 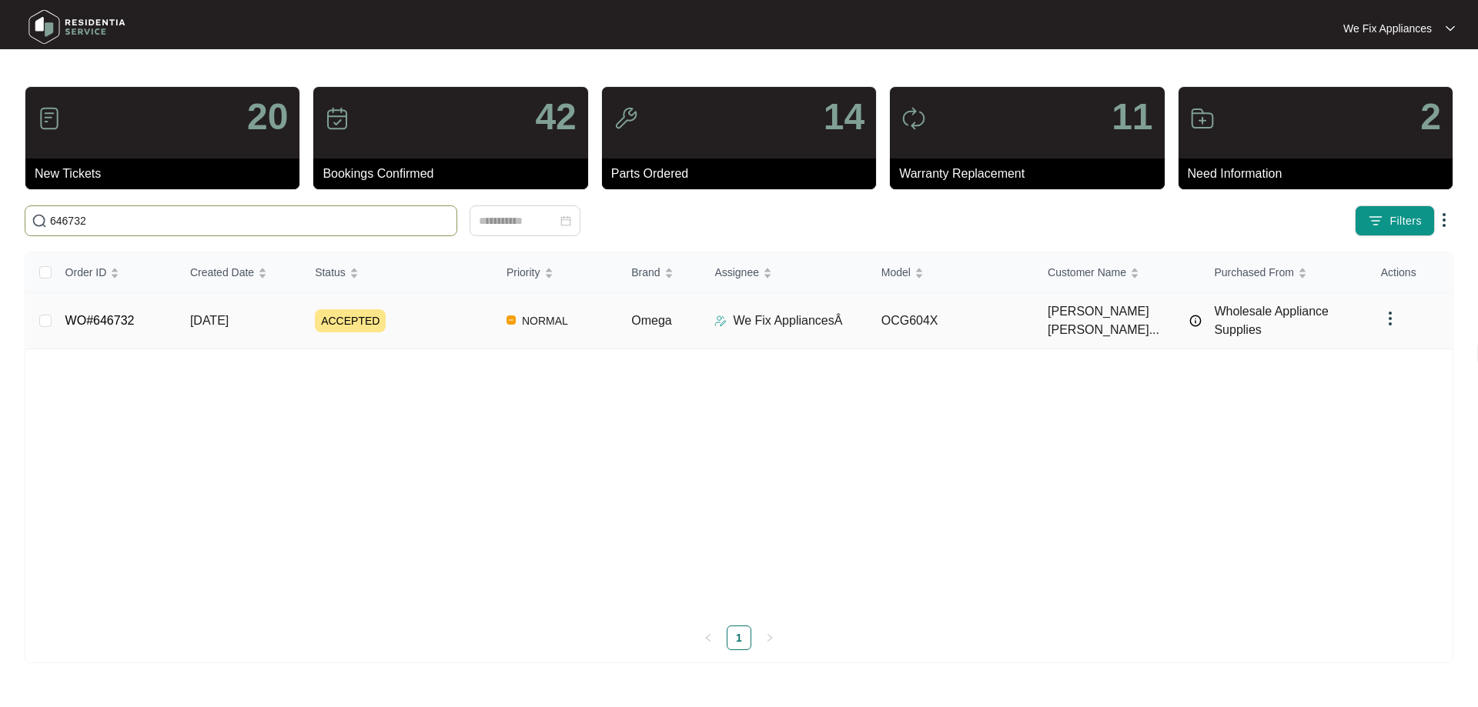 What do you see at coordinates (557, 272) in the screenshot?
I see `th: Priority` at bounding box center [557, 272].